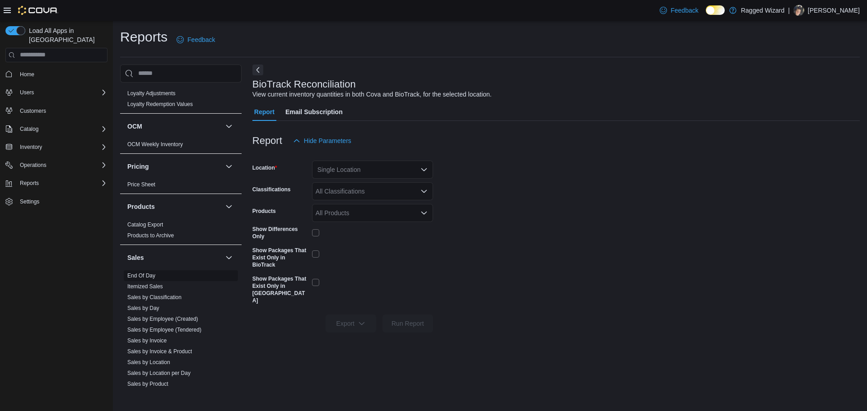 The width and height of the screenshot is (867, 411). Describe the element at coordinates (62, 129) in the screenshot. I see `span: Catalog` at that location.